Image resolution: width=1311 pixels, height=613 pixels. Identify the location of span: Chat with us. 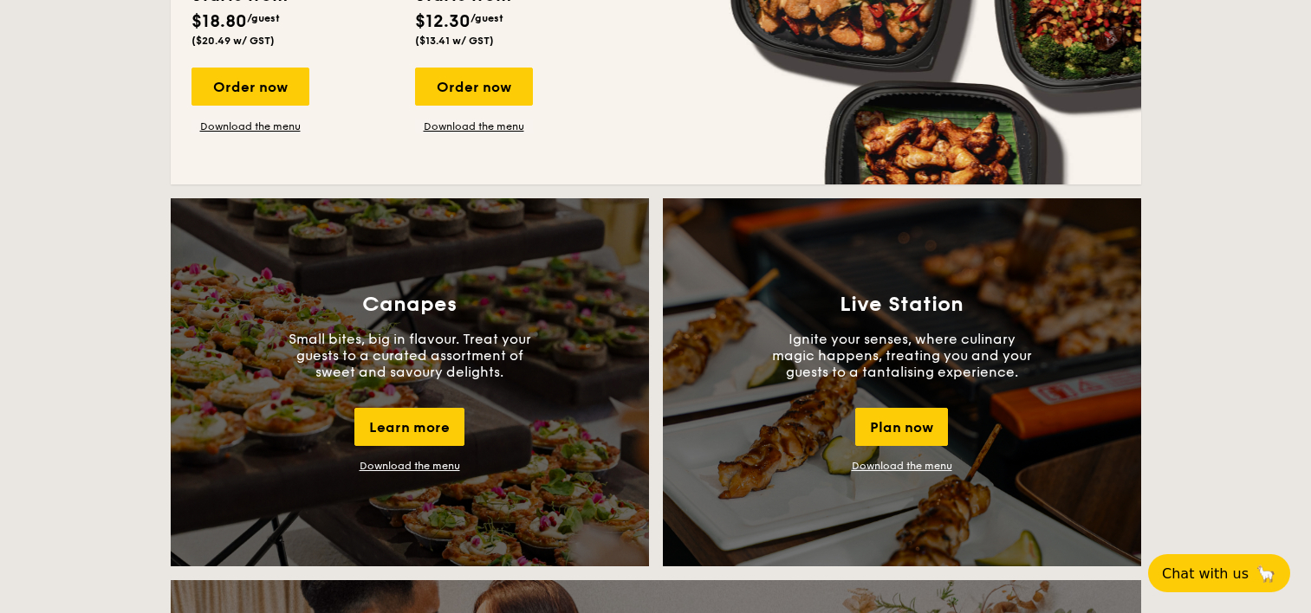
(1205, 574).